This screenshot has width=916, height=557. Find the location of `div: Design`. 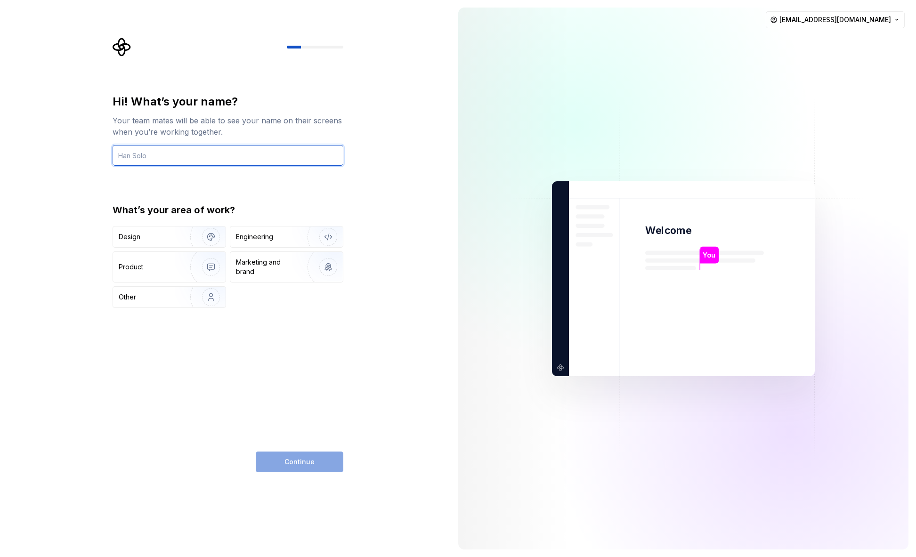

div: Design is located at coordinates (130, 237).